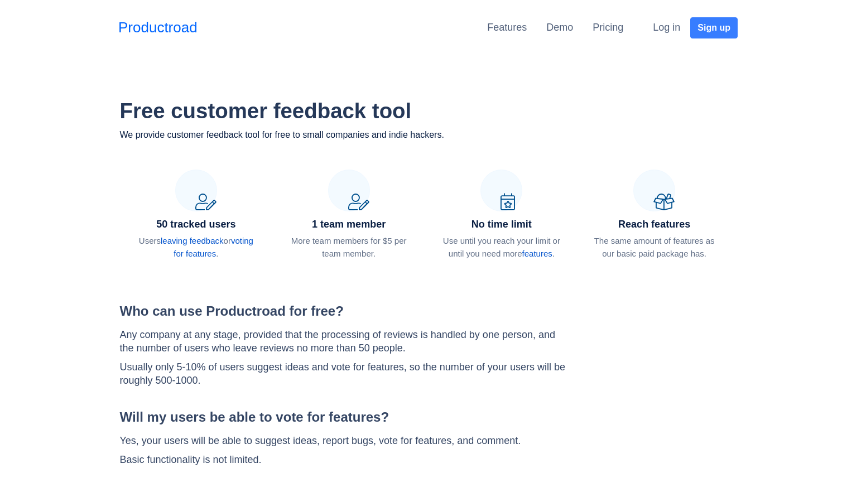  Describe the element at coordinates (506, 27) in the screenshot. I see `a: Features` at that location.